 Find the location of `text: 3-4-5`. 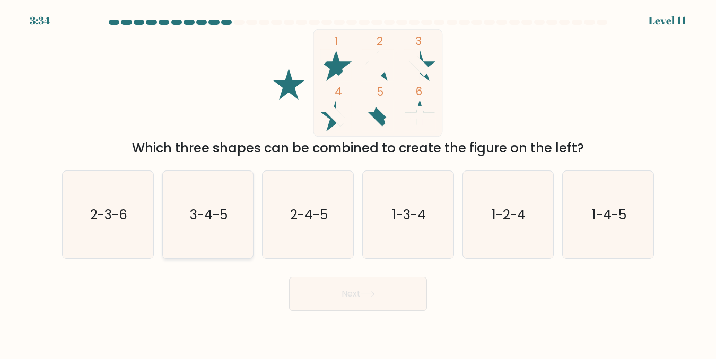

text: 3-4-5 is located at coordinates (208, 215).